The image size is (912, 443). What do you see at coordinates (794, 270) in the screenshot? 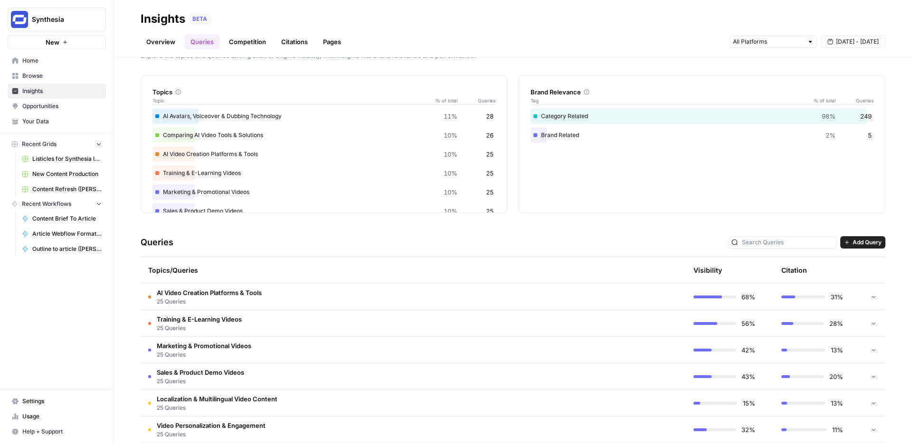
I see `div: Citation` at bounding box center [794, 270].